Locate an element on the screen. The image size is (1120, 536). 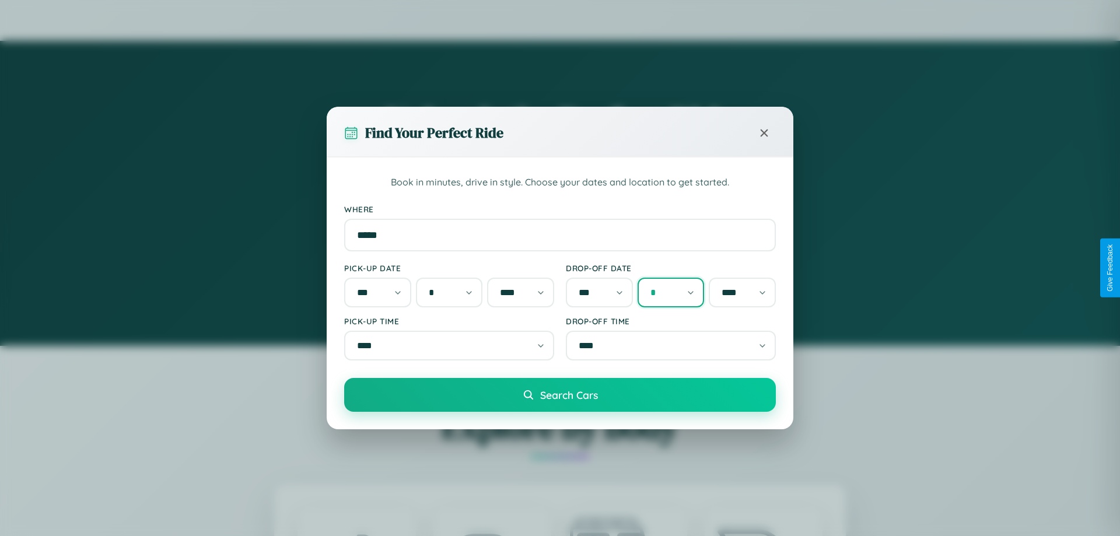
p: Book in minutes, drive in style. Choose your dates and location to get started. is located at coordinates (560, 183).